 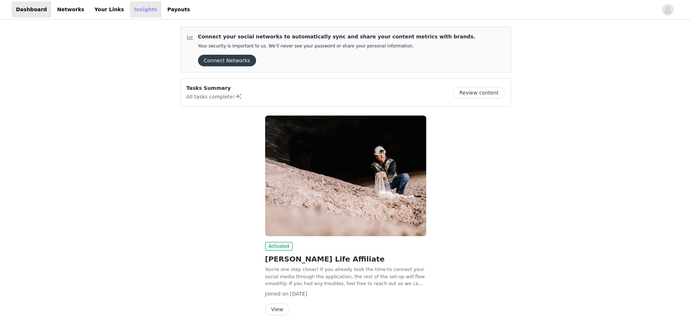 I want to click on a: Dashboard, so click(x=31, y=9).